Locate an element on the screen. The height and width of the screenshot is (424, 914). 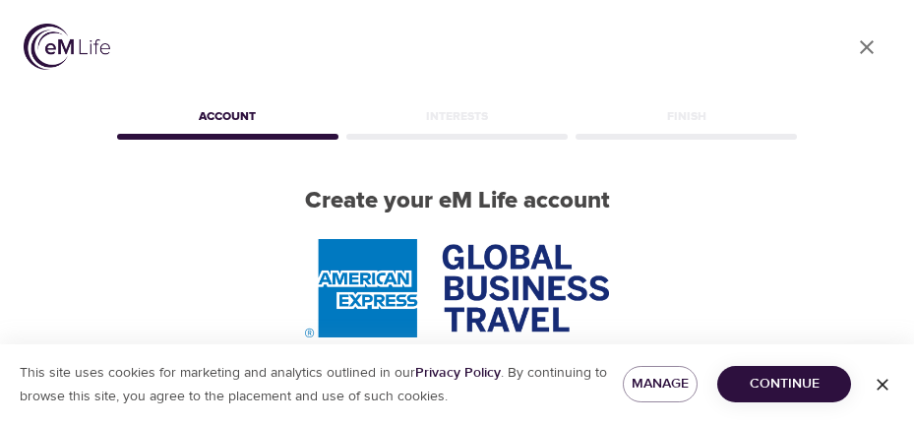
a: Privacy Policy is located at coordinates (458, 373).